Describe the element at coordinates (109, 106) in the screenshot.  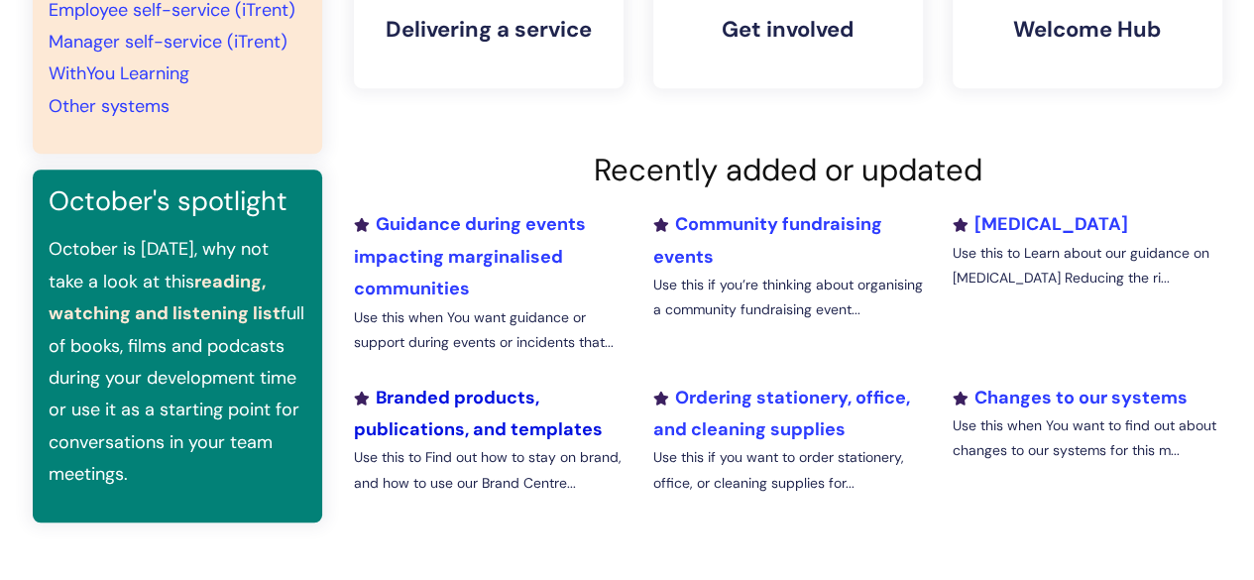
I see `a: Other systems` at that location.